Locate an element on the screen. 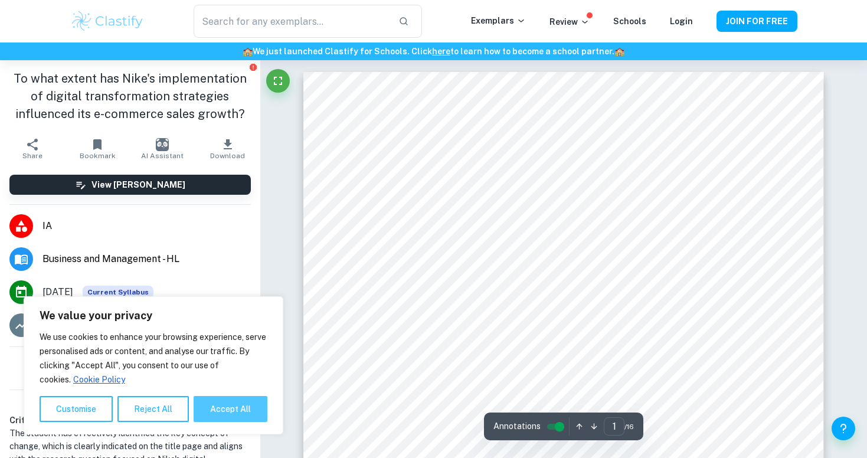 The image size is (867, 458). span: Bookmark is located at coordinates (97, 156).